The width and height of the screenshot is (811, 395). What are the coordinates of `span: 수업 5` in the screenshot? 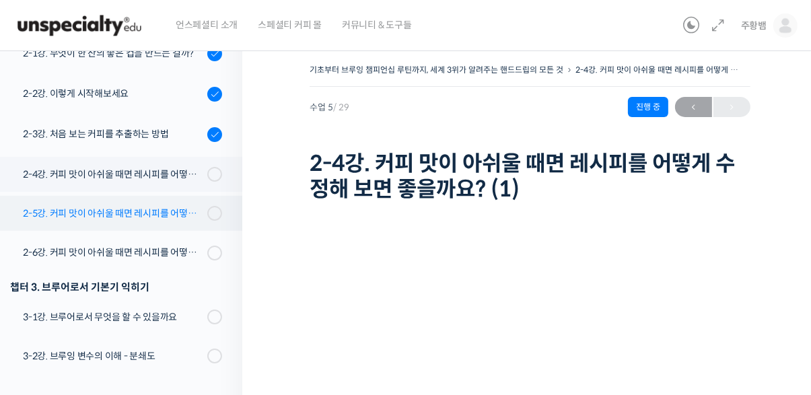 It's located at (329, 107).